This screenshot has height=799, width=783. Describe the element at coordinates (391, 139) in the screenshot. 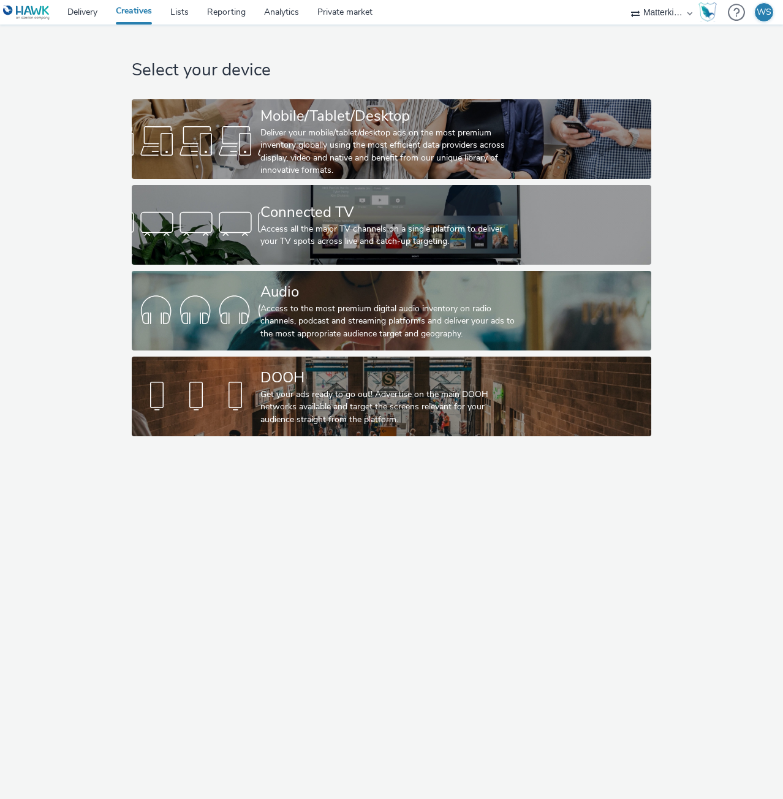

I see `a: Mobile/Tablet/DesktopDeliver your mobile/tablet/desktop ads on the most premium inventory globall...` at that location.